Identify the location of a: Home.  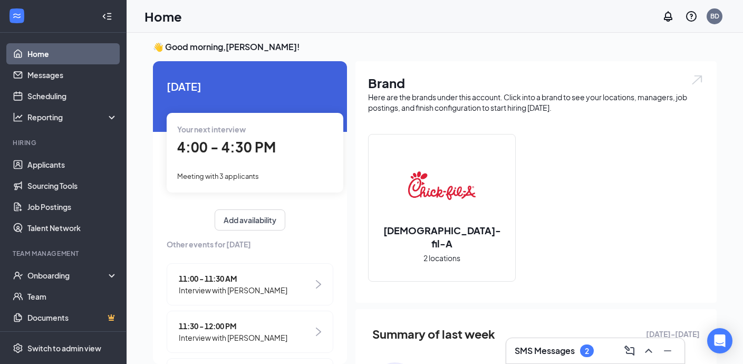
(72, 54).